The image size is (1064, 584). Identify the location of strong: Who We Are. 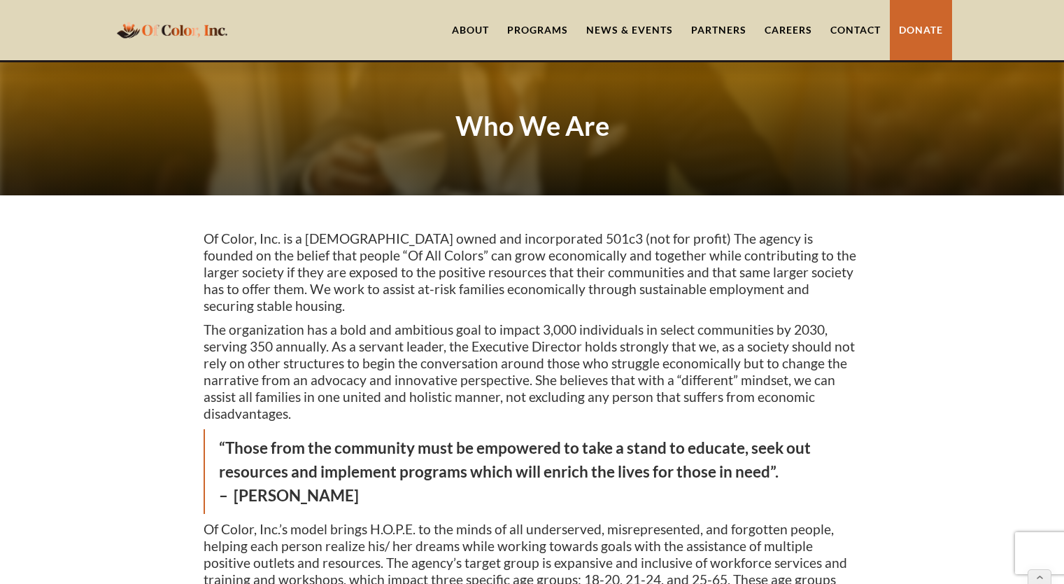
(533, 125).